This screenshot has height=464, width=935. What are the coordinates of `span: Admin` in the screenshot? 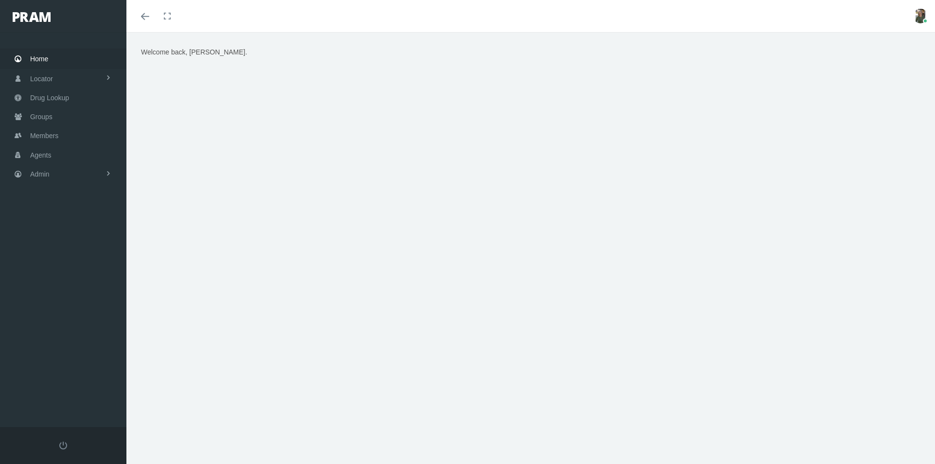 It's located at (40, 174).